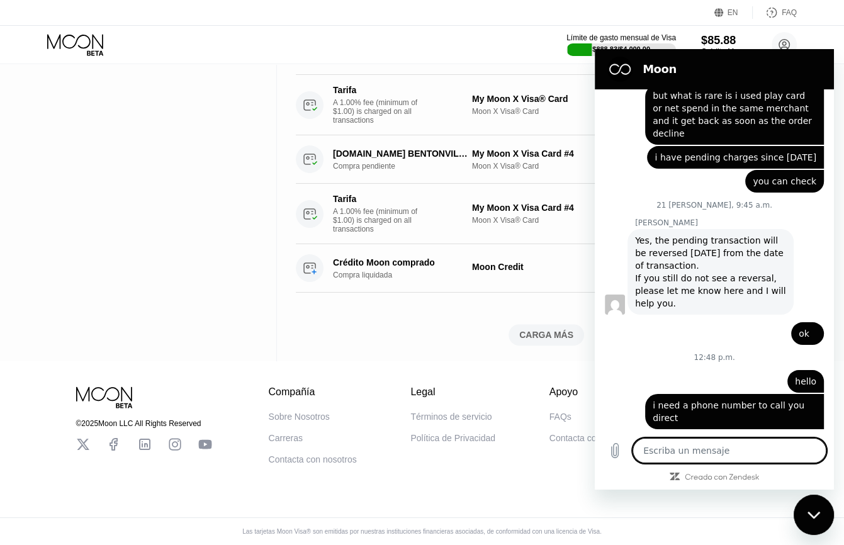 The height and width of the screenshot is (545, 844). I want to click on div: Legal, so click(453, 392).